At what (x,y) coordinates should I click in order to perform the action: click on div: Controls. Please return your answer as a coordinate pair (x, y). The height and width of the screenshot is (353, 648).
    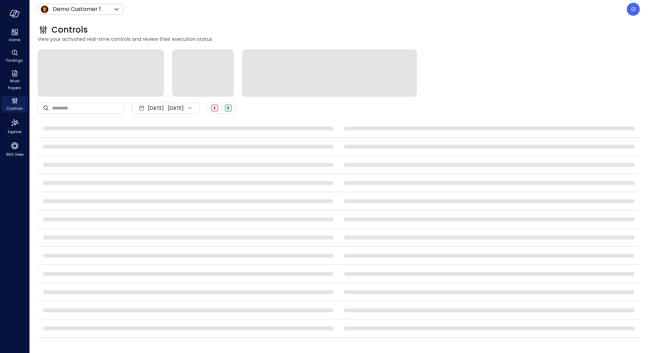
    Looking at the image, I should click on (14, 104).